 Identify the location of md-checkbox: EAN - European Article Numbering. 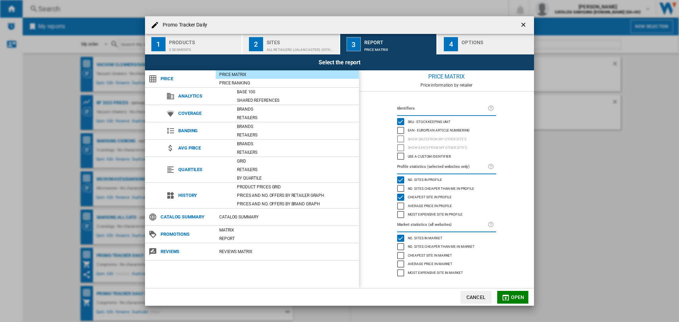
(447, 130).